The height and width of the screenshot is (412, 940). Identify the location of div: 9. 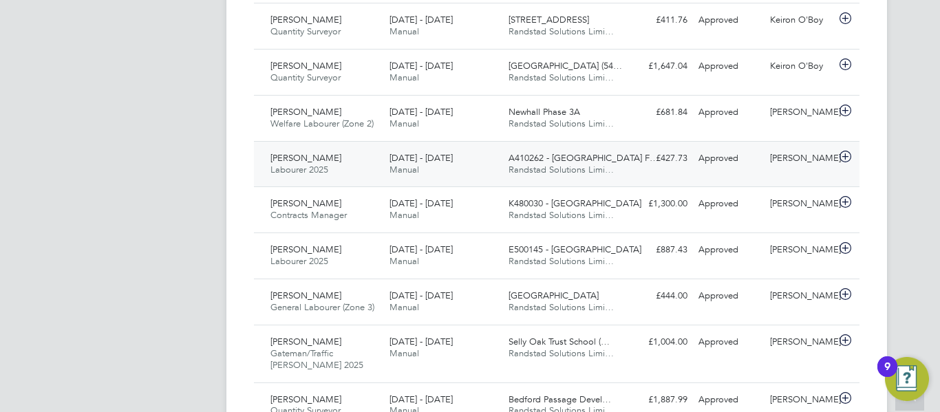
(887, 376).